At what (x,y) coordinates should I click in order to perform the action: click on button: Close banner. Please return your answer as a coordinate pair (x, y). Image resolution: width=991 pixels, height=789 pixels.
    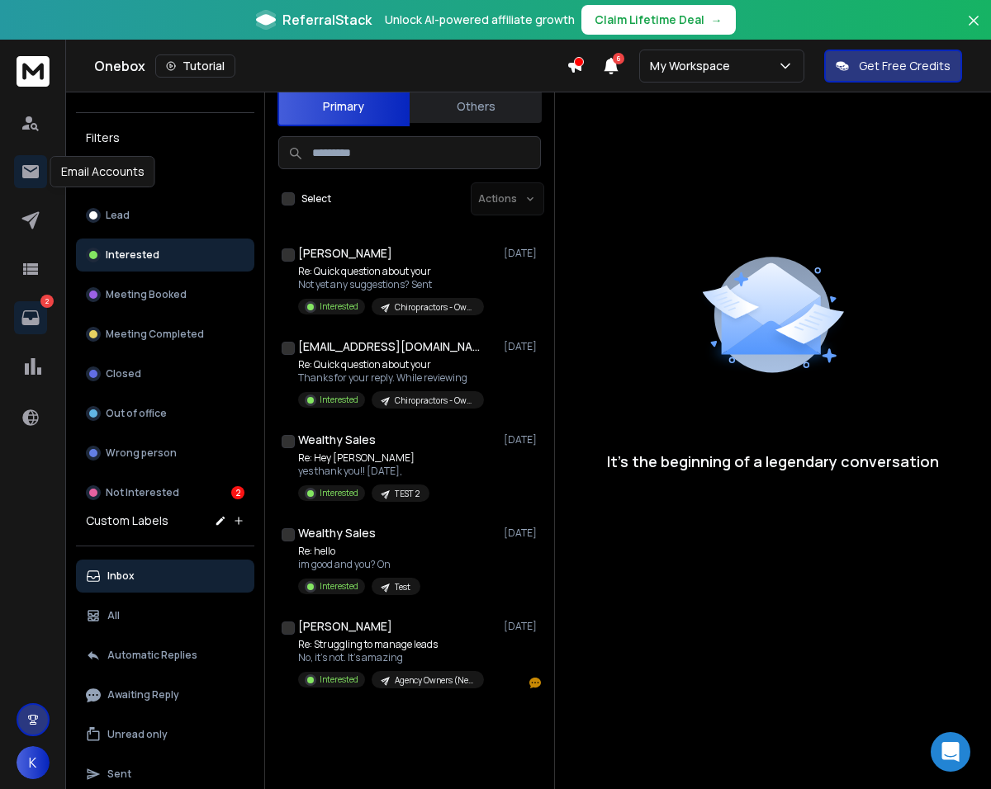
    Looking at the image, I should click on (973, 30).